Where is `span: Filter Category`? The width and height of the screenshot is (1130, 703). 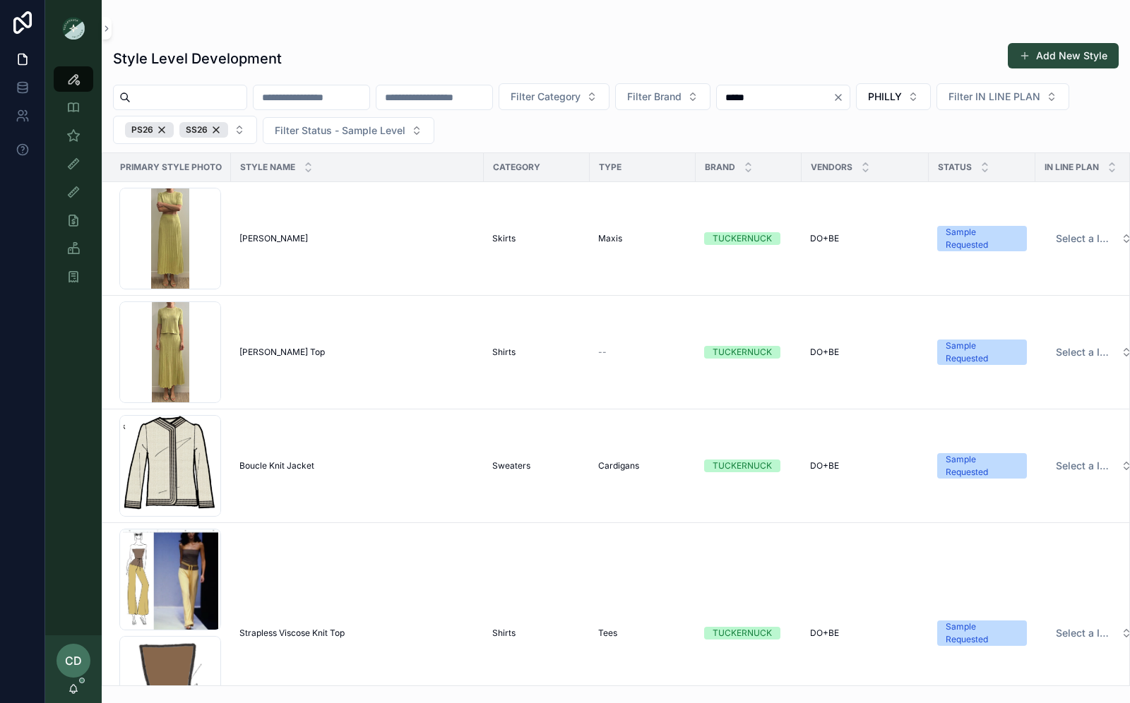 span: Filter Category is located at coordinates (545, 97).